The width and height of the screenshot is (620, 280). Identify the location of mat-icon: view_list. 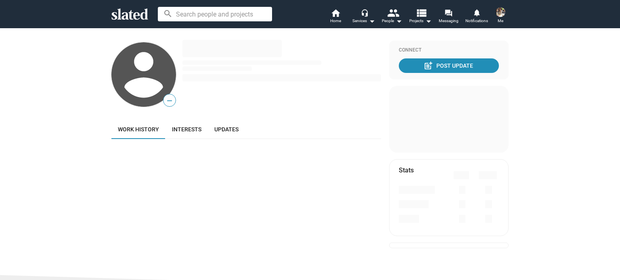
(421, 13).